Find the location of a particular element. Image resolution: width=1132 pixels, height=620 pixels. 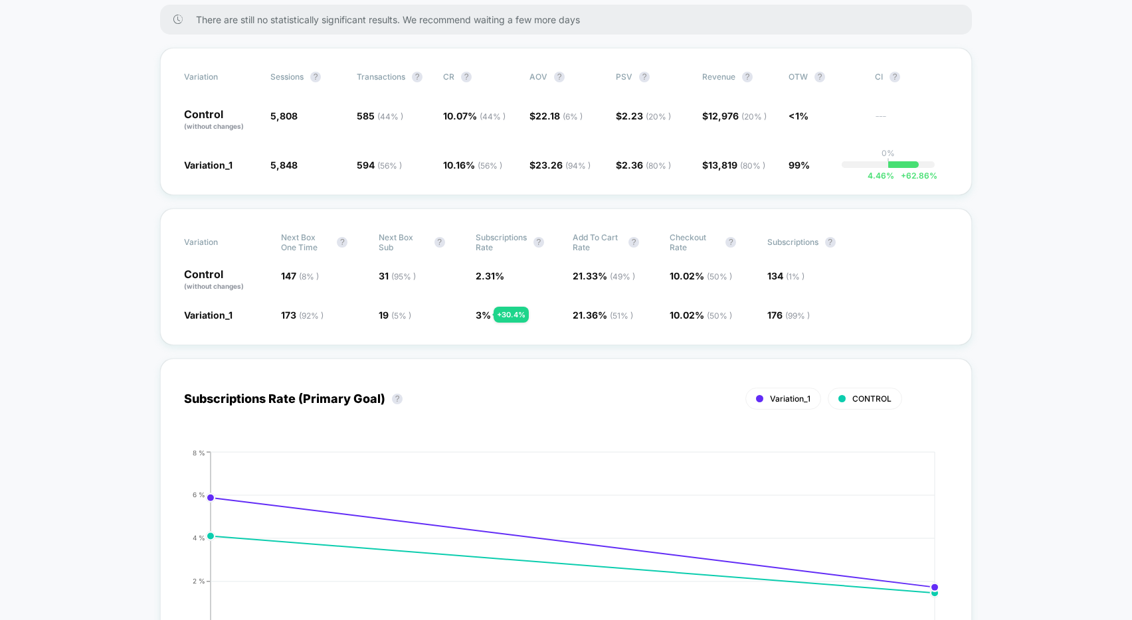

span: 10.07 % is located at coordinates (474, 116).